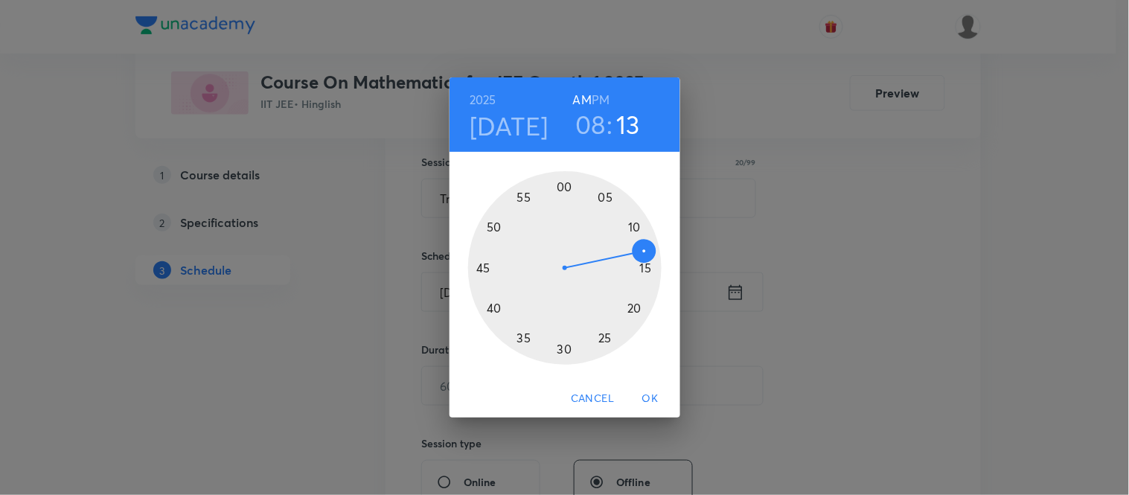  I want to click on h3: 08, so click(590, 124).